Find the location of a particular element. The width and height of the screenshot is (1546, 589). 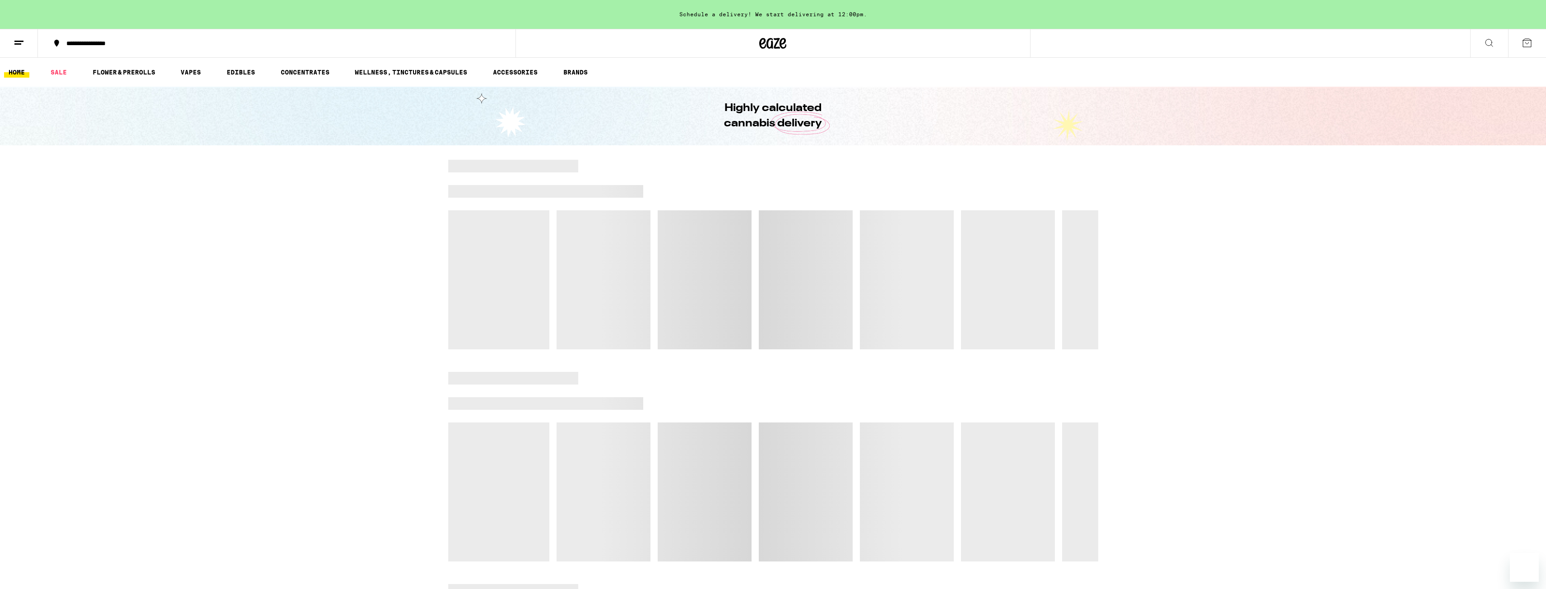

h1: Highly calculated cannabis delivery is located at coordinates (773, 116).